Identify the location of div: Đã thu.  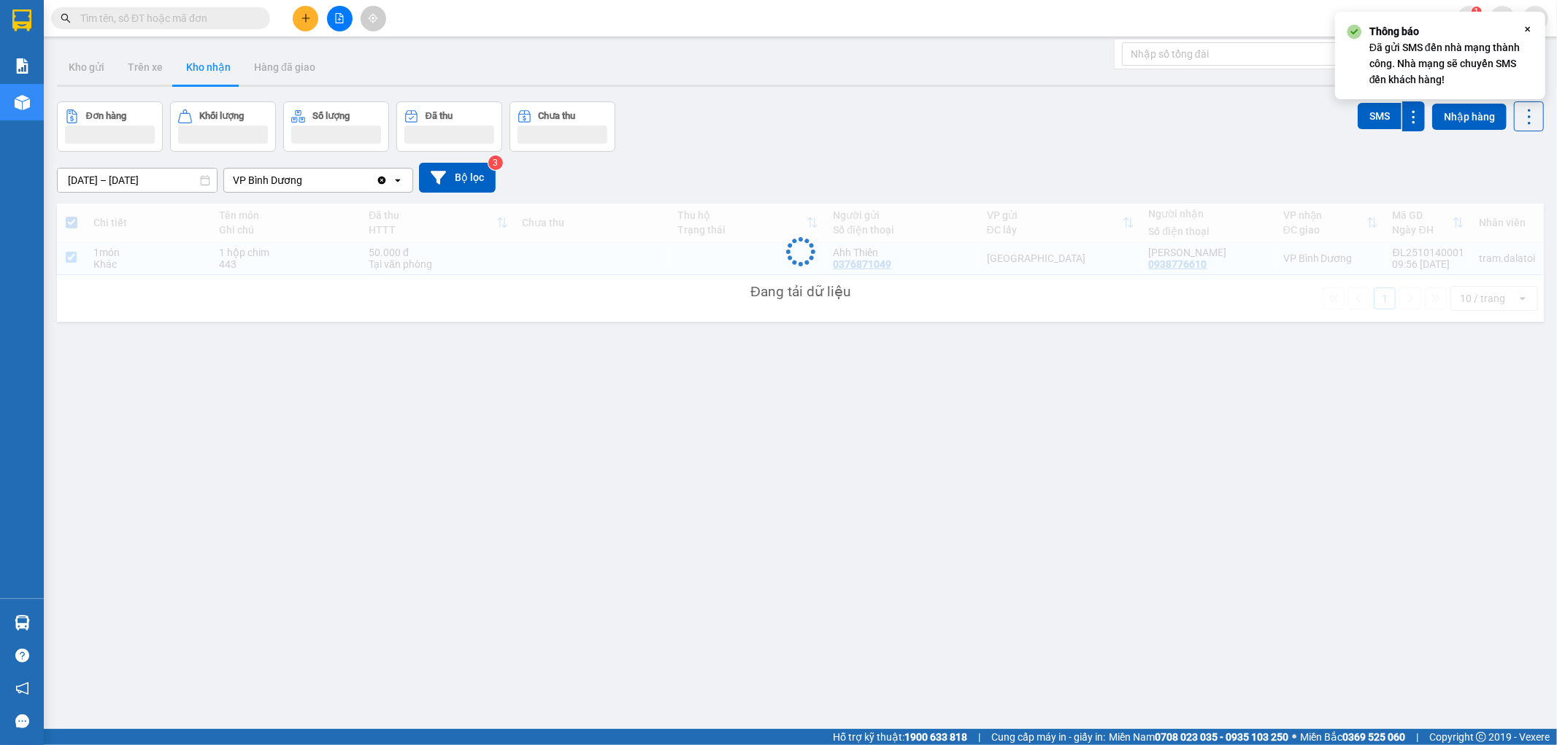
(439, 116).